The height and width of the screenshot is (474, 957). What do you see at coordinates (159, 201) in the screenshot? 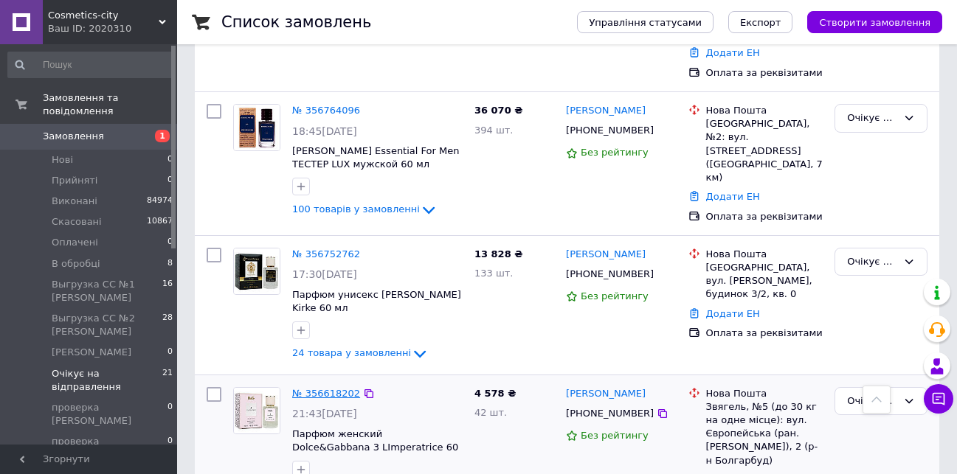
I see `span: 84974` at bounding box center [159, 201].